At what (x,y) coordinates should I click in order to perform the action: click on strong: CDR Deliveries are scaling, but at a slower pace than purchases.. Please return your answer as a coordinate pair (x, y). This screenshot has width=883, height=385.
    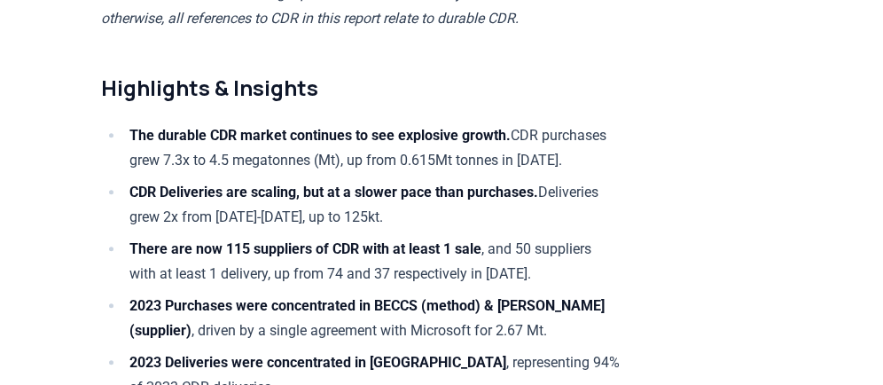
    Looking at the image, I should click on (333, 191).